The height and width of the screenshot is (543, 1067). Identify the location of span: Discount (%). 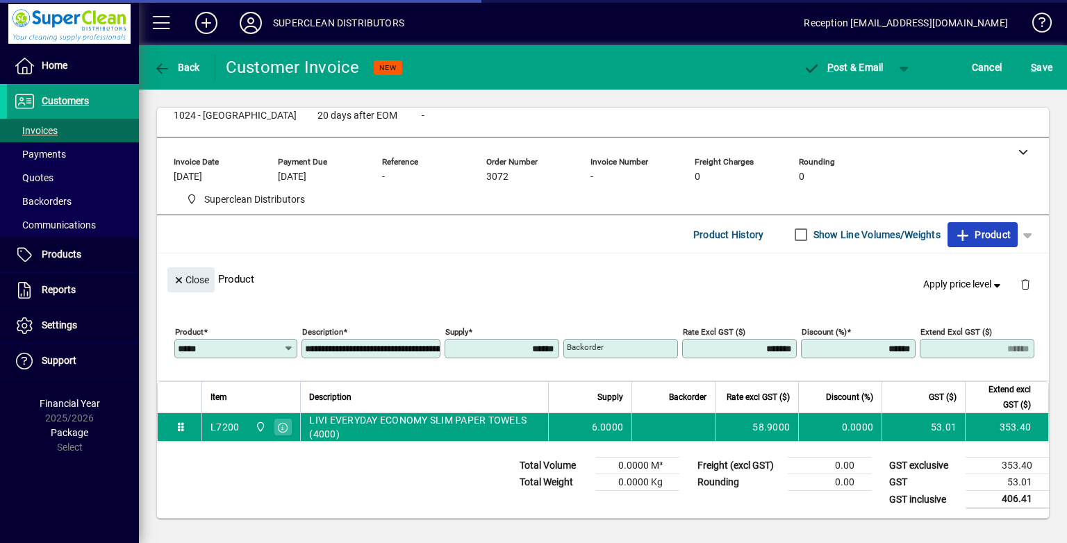
(849, 397).